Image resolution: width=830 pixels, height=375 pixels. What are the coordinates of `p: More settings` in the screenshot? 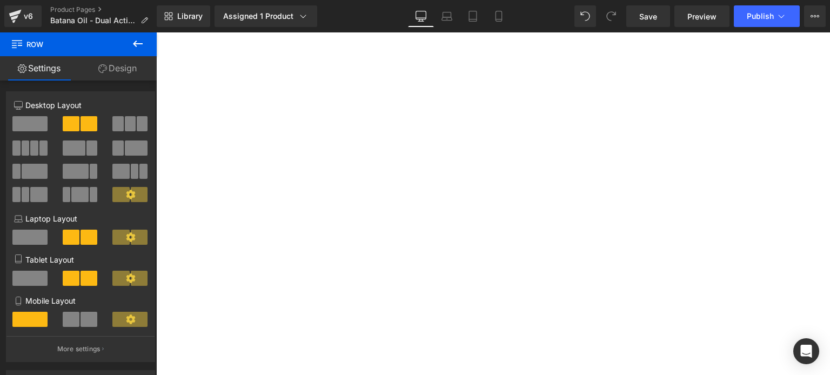 It's located at (79, 349).